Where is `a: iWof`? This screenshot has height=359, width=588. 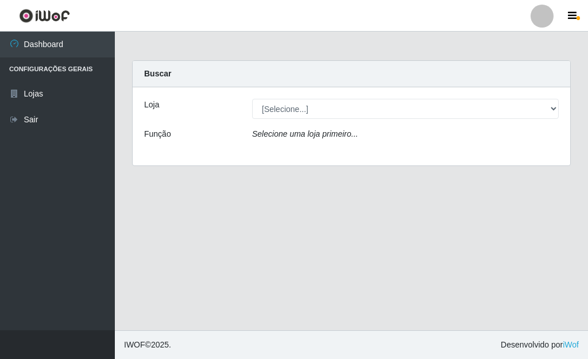
a: iWof is located at coordinates (571, 345).